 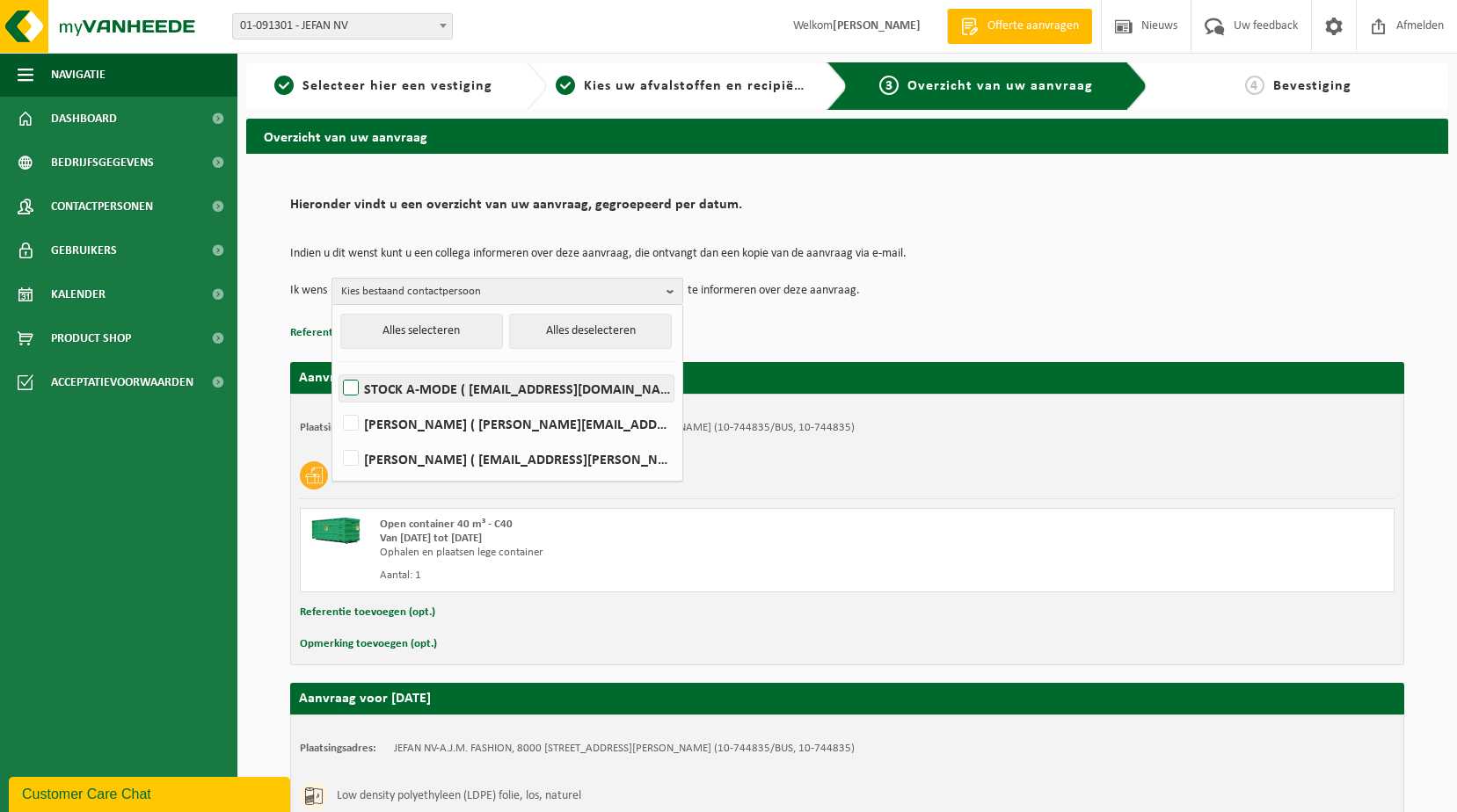 What do you see at coordinates (889, 85) in the screenshot?
I see `span: 3` at bounding box center [889, 85].